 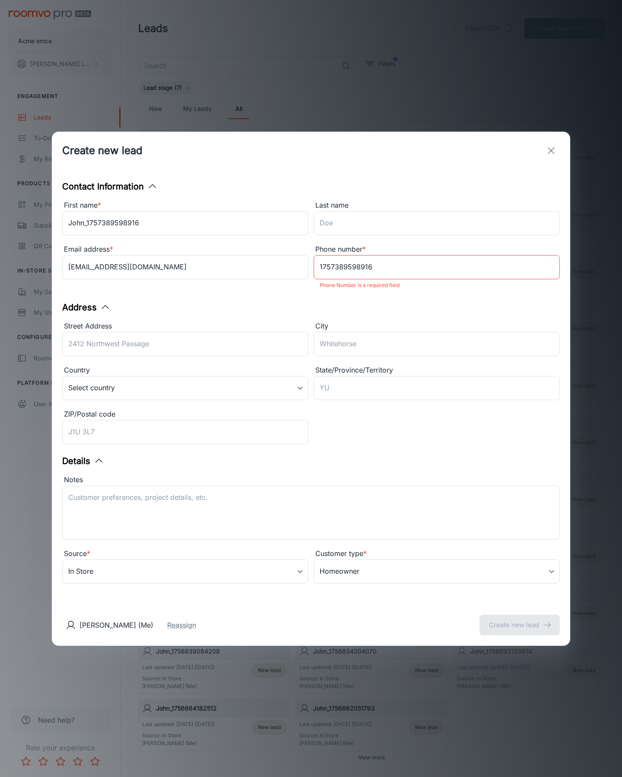 What do you see at coordinates (181, 625) in the screenshot?
I see `button: Reassign` at bounding box center [181, 625].